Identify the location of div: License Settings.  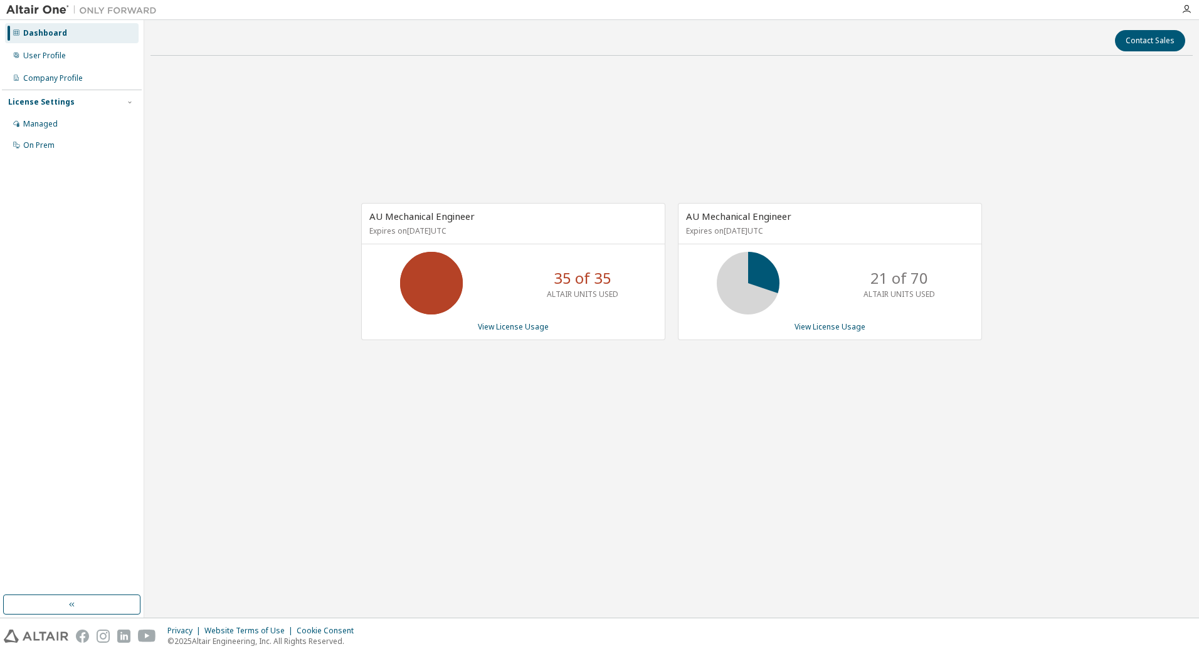
(41, 102).